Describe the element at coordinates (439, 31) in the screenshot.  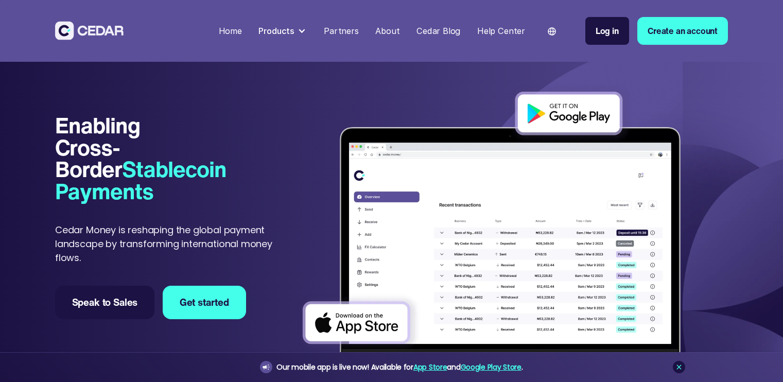
I see `a: Cedar Blog` at that location.